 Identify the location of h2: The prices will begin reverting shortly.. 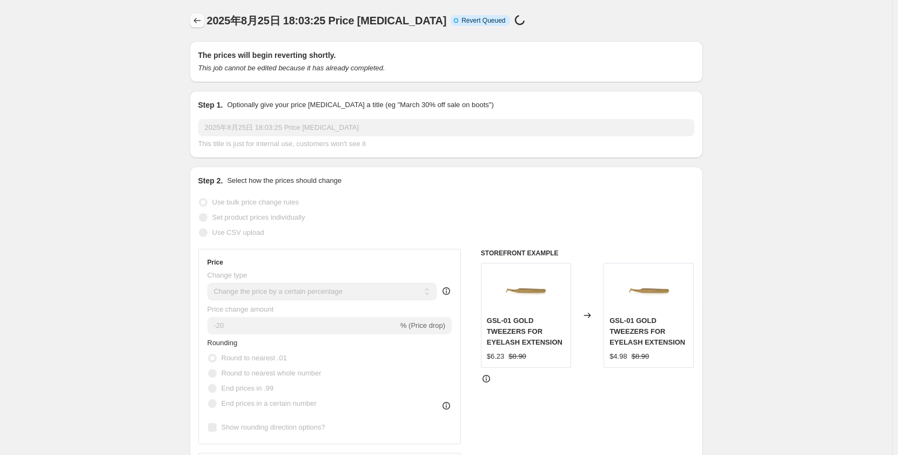
(447, 55).